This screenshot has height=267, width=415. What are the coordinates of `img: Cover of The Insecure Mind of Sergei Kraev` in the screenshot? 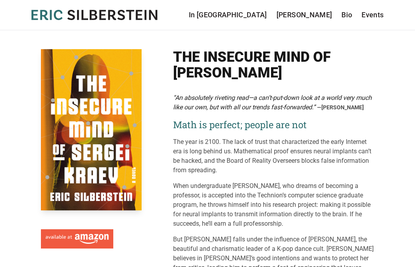 It's located at (91, 130).